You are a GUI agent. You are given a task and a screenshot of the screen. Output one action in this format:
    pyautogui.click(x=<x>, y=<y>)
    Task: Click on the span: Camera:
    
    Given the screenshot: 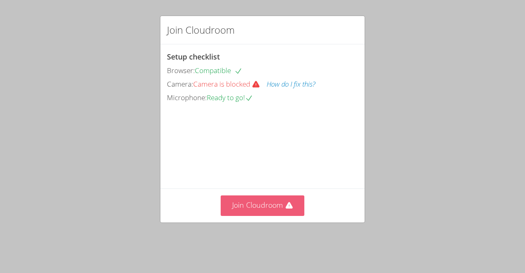 What is the action you would take?
    pyautogui.click(x=180, y=84)
    